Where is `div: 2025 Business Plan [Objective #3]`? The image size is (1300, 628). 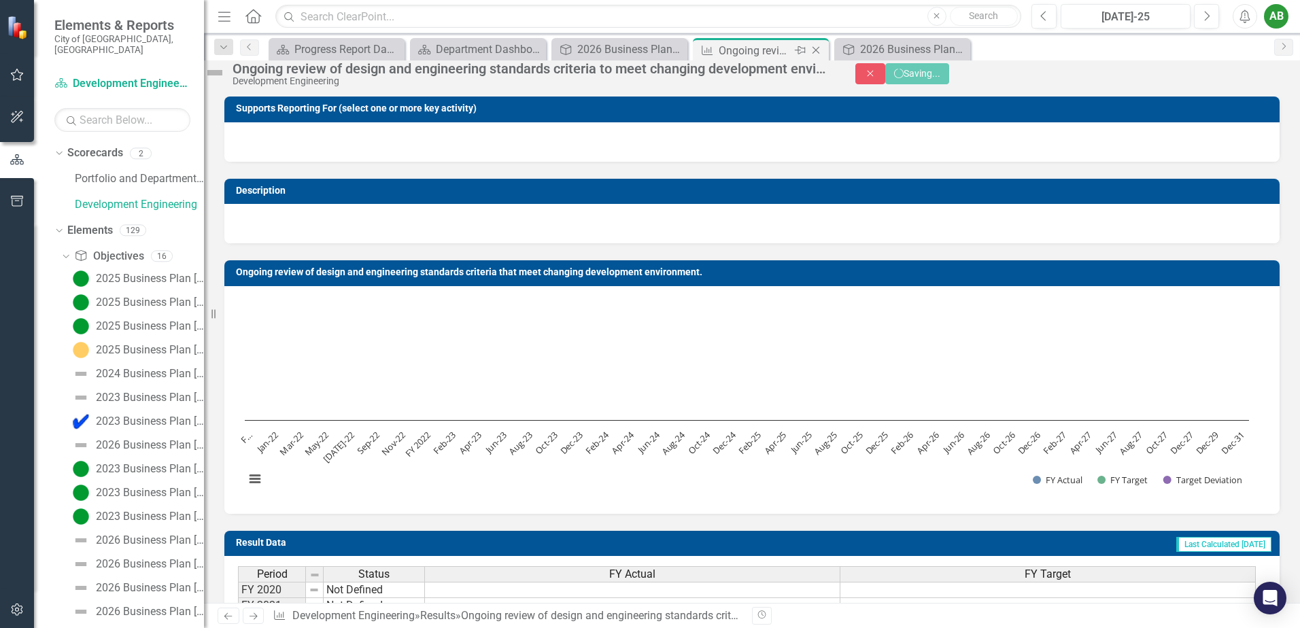
div: 2025 Business Plan [Objective #3] is located at coordinates (150, 350).